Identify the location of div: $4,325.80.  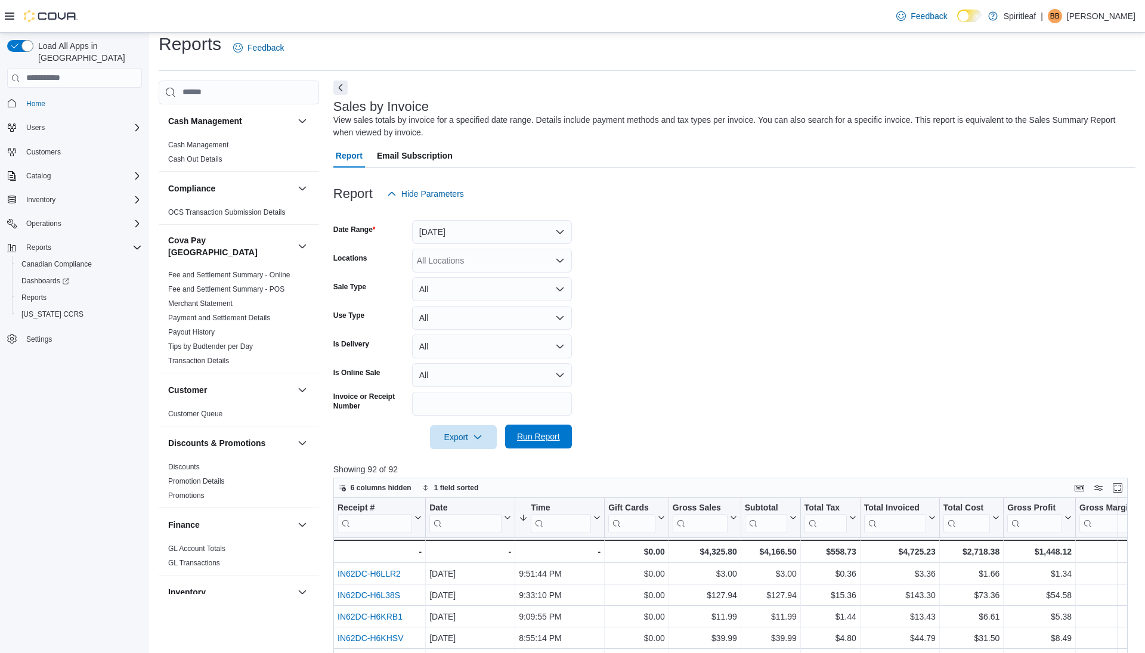
(705, 552).